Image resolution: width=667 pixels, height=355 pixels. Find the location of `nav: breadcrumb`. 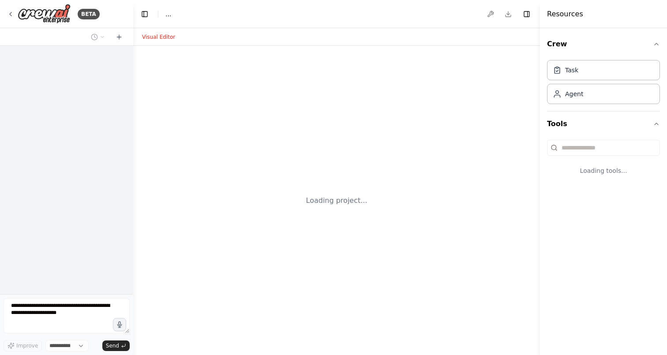

nav: breadcrumb is located at coordinates (168, 14).